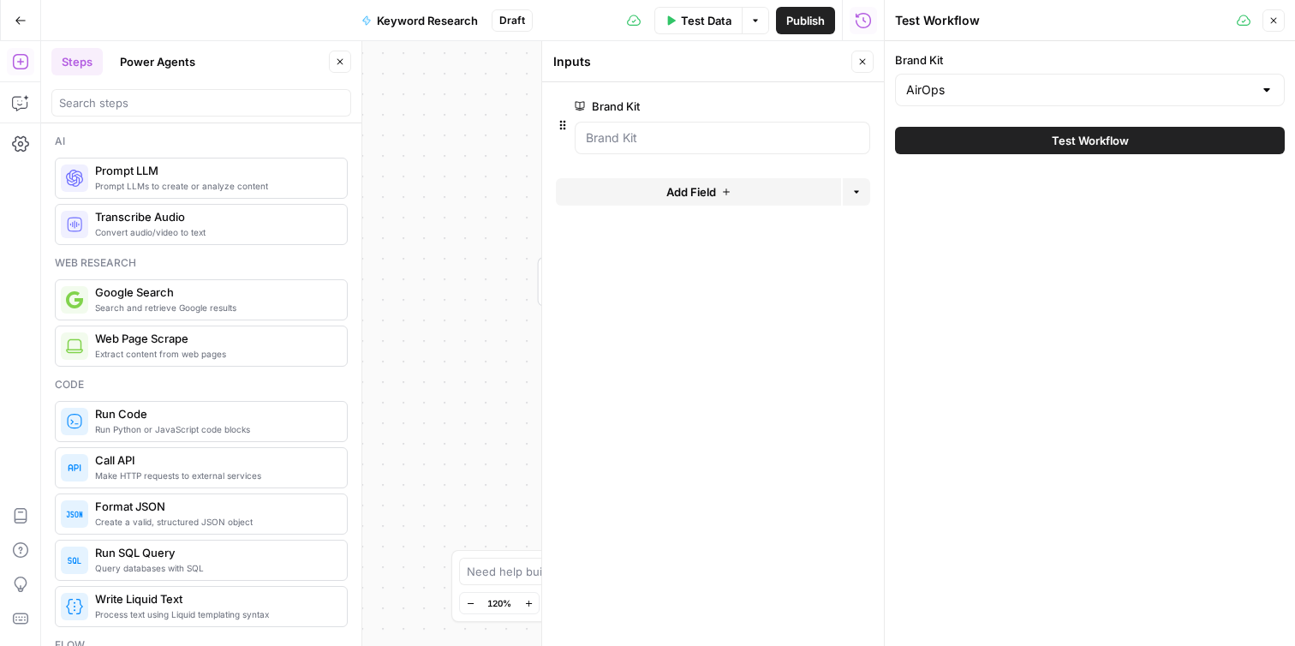 The width and height of the screenshot is (1295, 646). What do you see at coordinates (214, 338) in the screenshot?
I see `span: Web Page Scrape` at bounding box center [214, 338].